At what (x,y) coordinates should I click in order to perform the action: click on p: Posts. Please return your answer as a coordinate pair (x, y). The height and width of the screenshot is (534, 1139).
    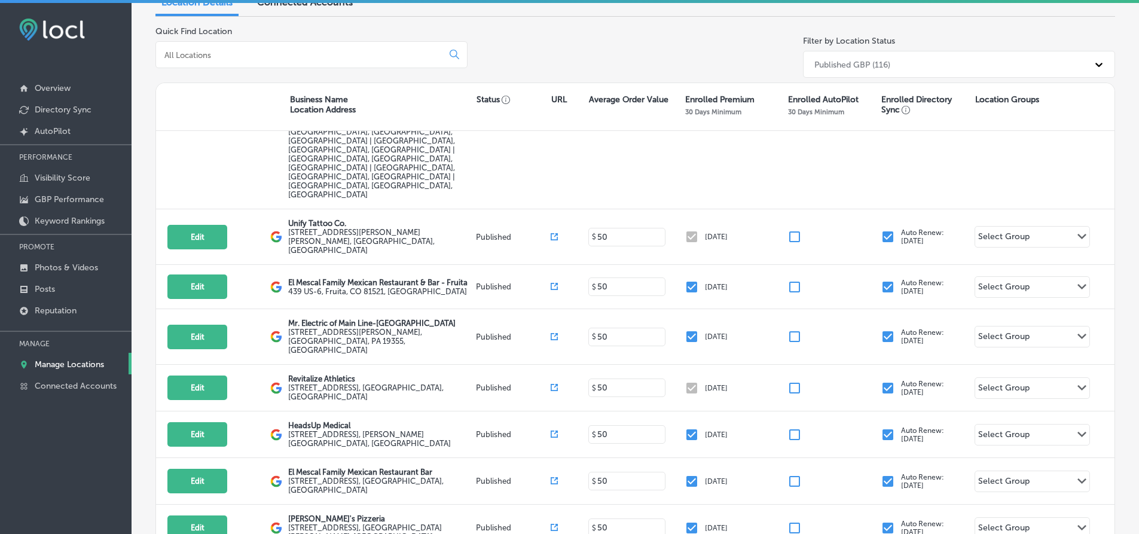
    Looking at the image, I should click on (45, 289).